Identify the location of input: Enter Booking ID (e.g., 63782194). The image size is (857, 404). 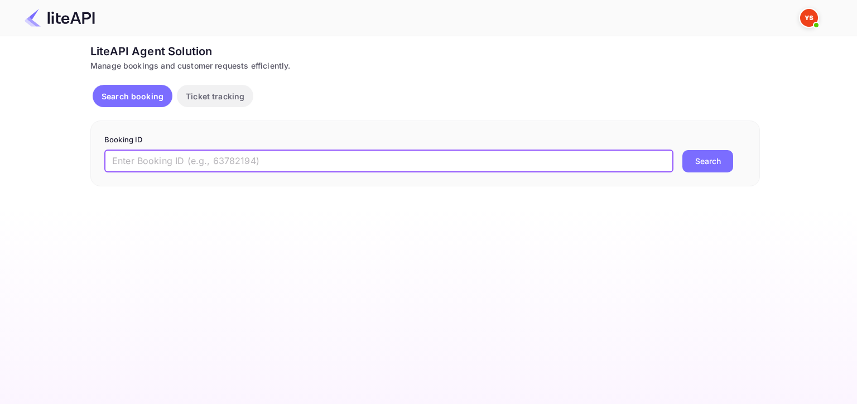
(389, 161).